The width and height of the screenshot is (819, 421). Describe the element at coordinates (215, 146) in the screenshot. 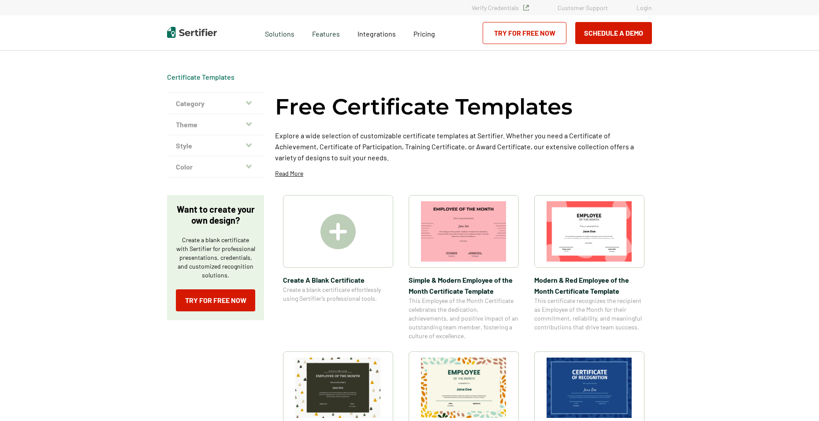

I see `button: Style` at that location.